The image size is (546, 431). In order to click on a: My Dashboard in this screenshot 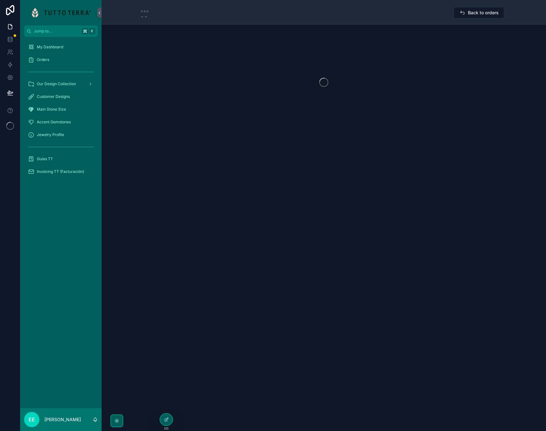, I will do `click(61, 47)`.